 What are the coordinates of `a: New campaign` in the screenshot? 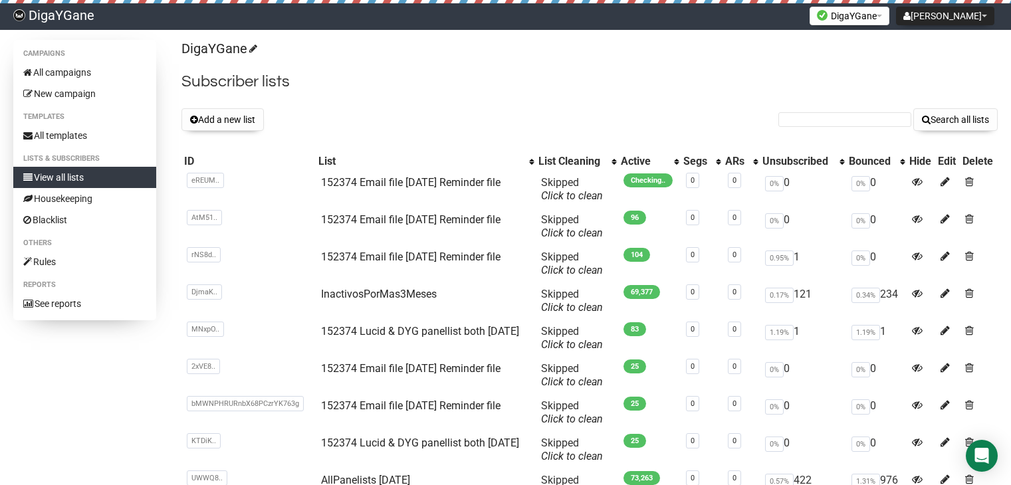 It's located at (84, 94).